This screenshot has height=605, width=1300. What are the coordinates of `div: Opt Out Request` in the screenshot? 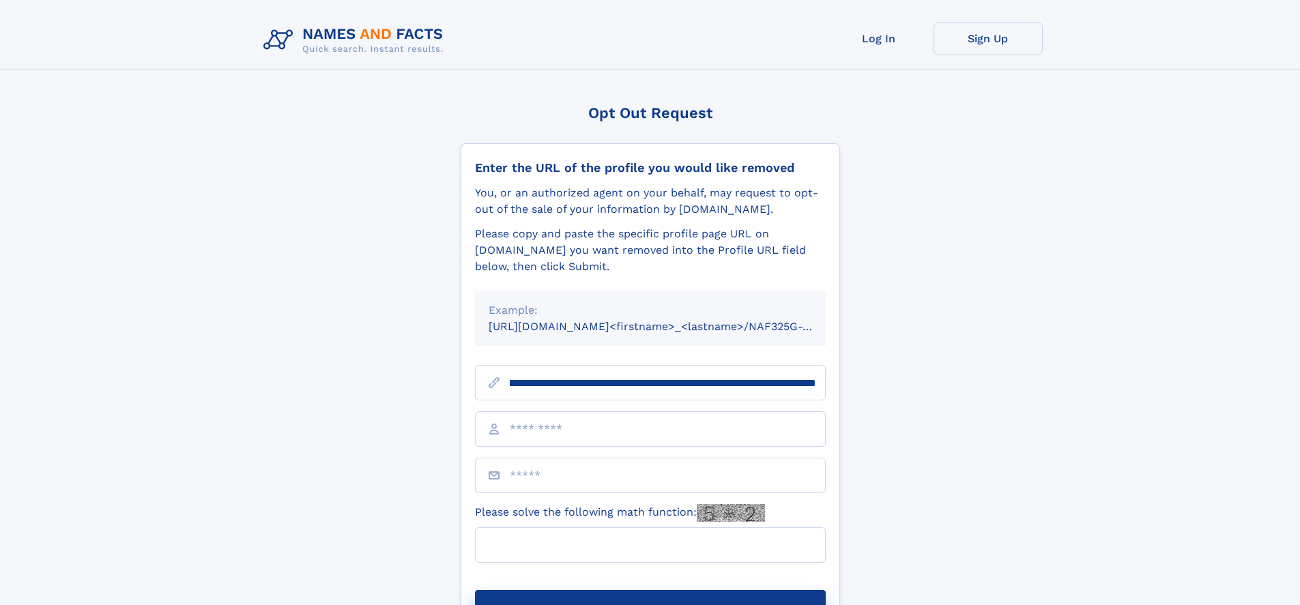 It's located at (650, 113).